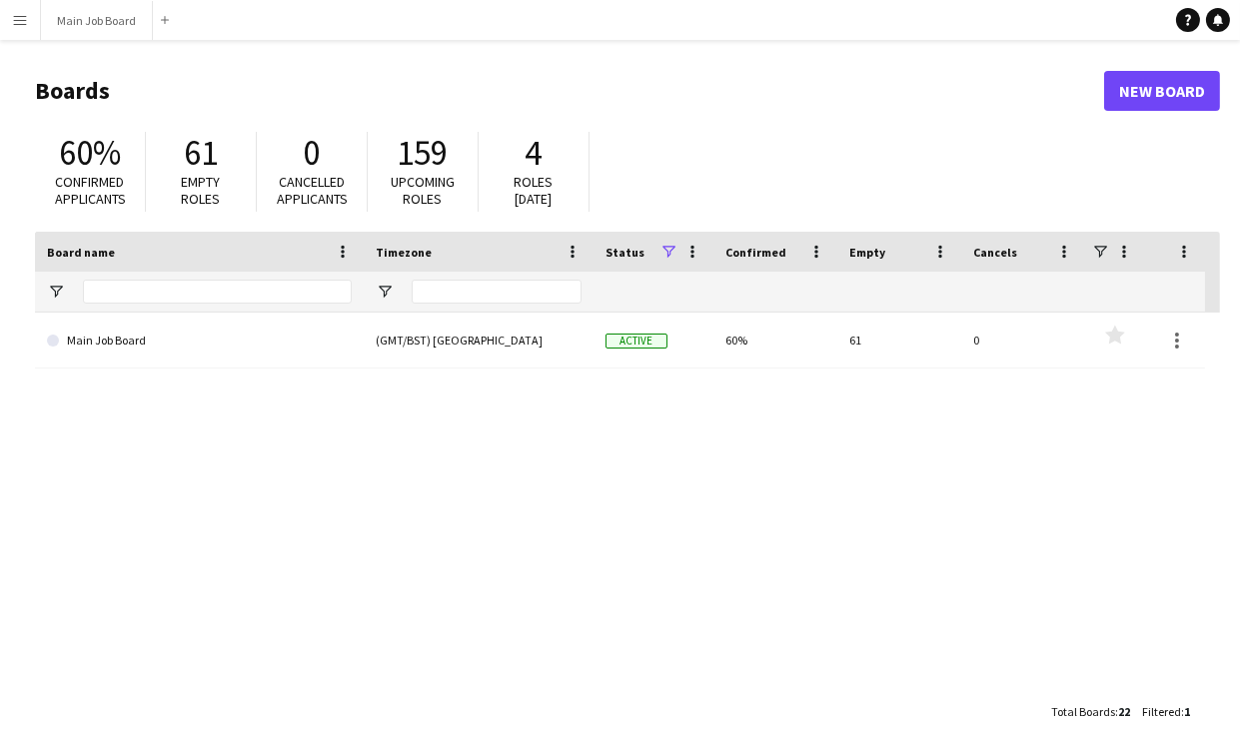 This screenshot has height=729, width=1240. Describe the element at coordinates (97, 20) in the screenshot. I see `button: Main Job Board` at that location.